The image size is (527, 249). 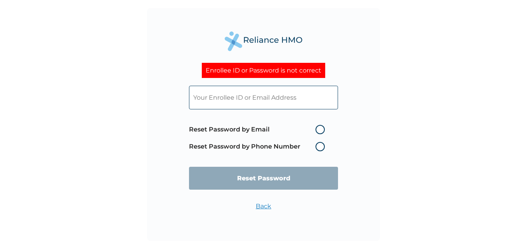 I want to click on label: Reset Password by Phone Number, so click(x=259, y=147).